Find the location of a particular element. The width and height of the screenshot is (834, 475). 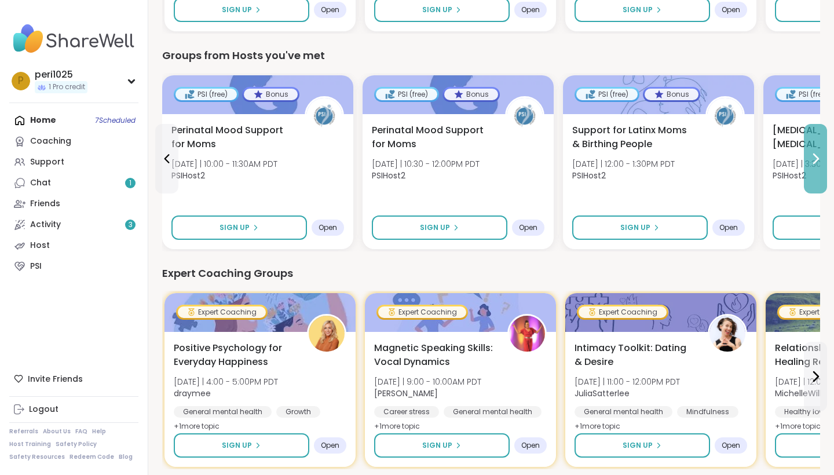

div: Career stress is located at coordinates (407, 412).